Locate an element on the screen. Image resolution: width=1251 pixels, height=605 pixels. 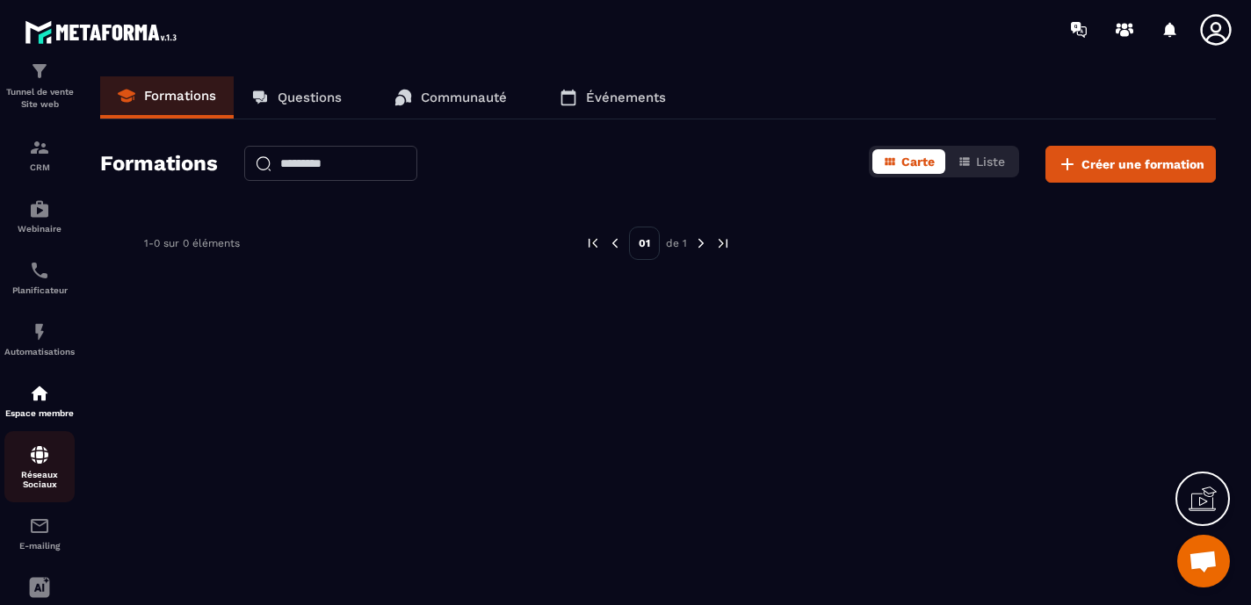
p: Tunnel de vente Site web is located at coordinates (40, 98).